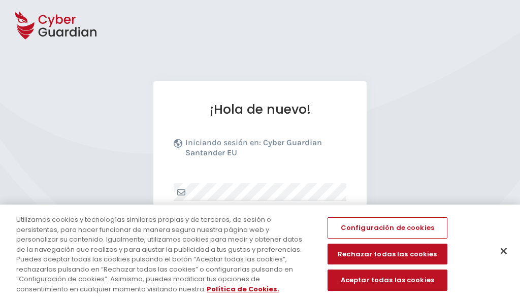  I want to click on p: Iniciando sesión en:, so click(265, 150).